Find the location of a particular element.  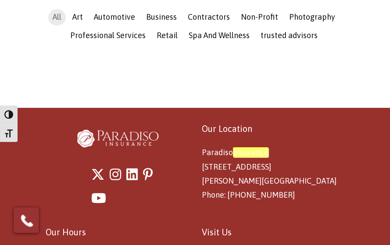

span: Non-Profit is located at coordinates (259, 17).